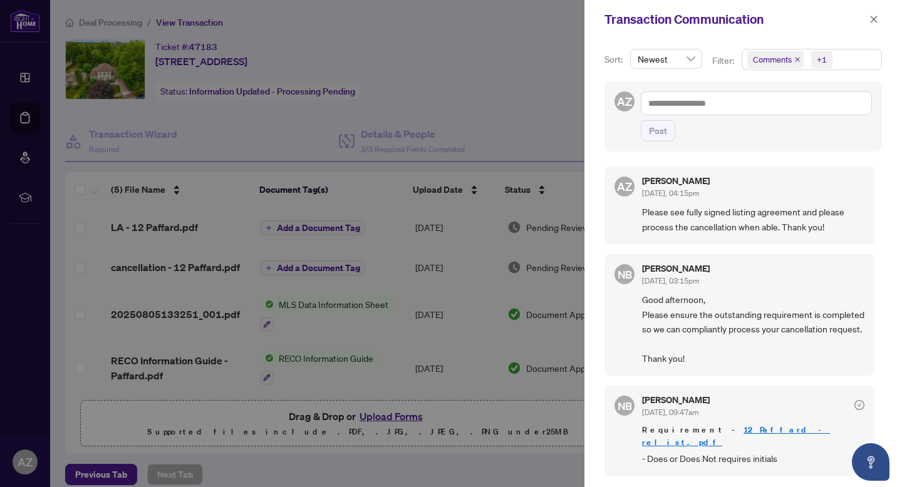 The width and height of the screenshot is (902, 487). I want to click on p: Filter:, so click(724, 61).